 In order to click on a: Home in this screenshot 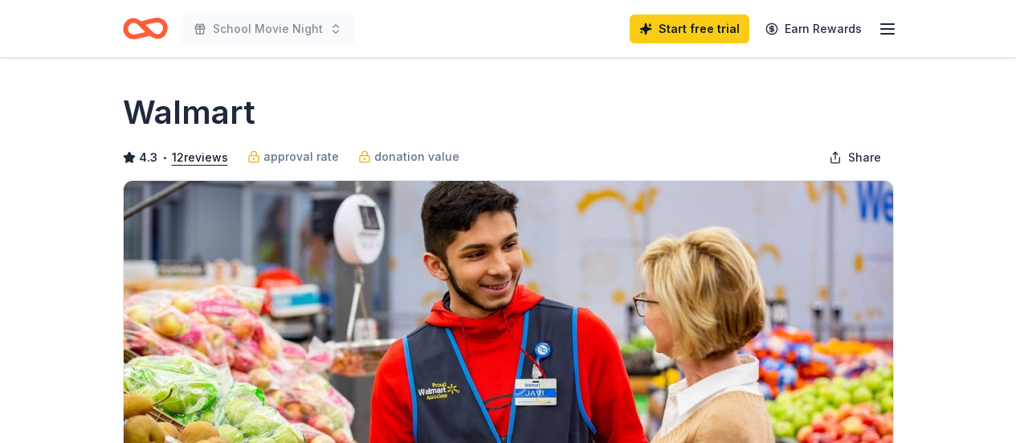, I will do `click(145, 28)`.